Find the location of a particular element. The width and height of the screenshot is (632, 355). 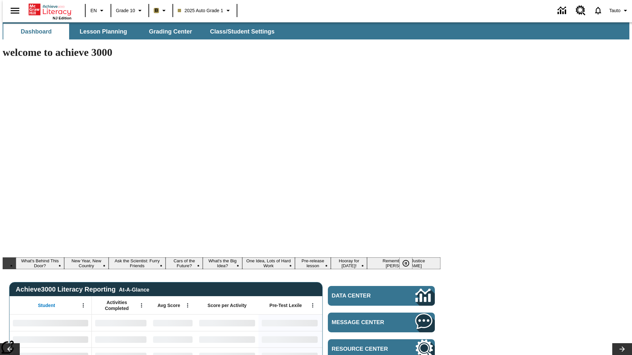

span: B is located at coordinates (156, 10).